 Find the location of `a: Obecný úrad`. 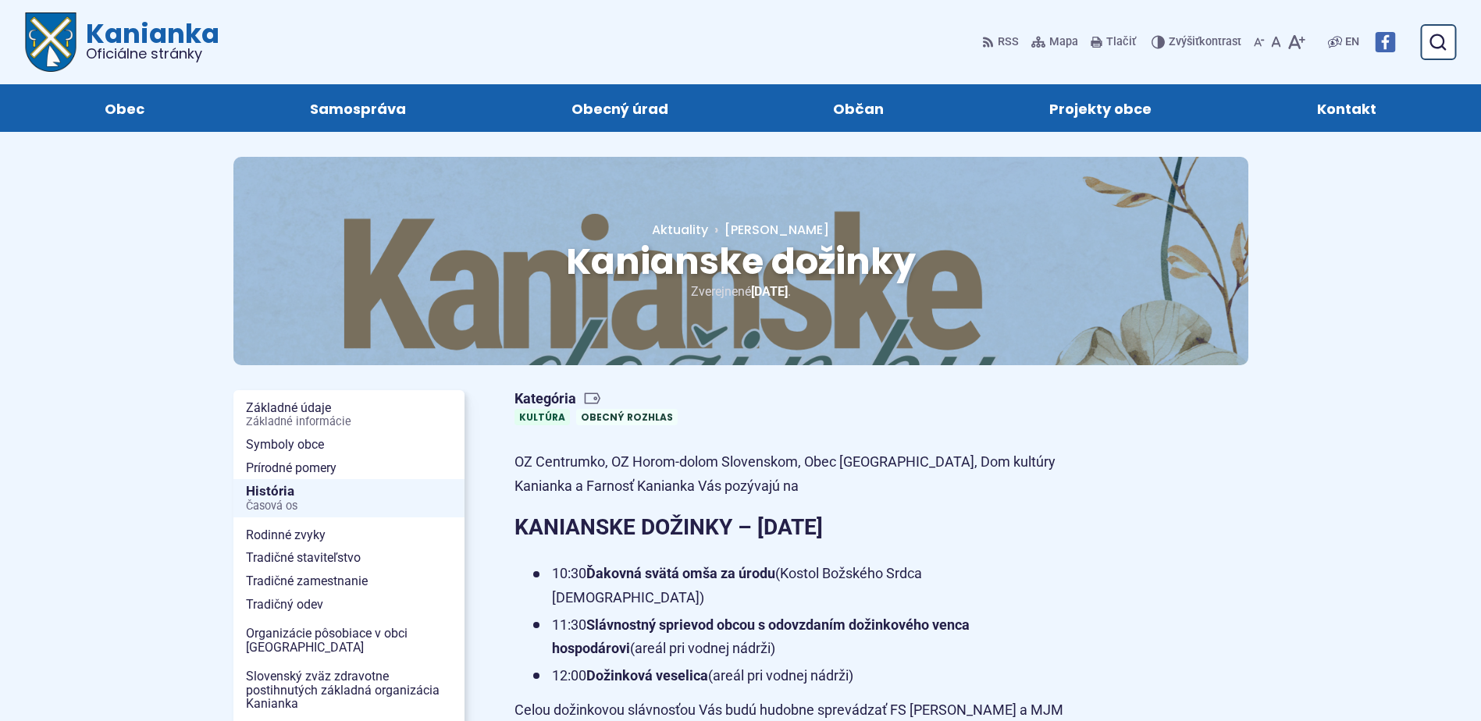

a: Obecný úrad is located at coordinates (620, 108).